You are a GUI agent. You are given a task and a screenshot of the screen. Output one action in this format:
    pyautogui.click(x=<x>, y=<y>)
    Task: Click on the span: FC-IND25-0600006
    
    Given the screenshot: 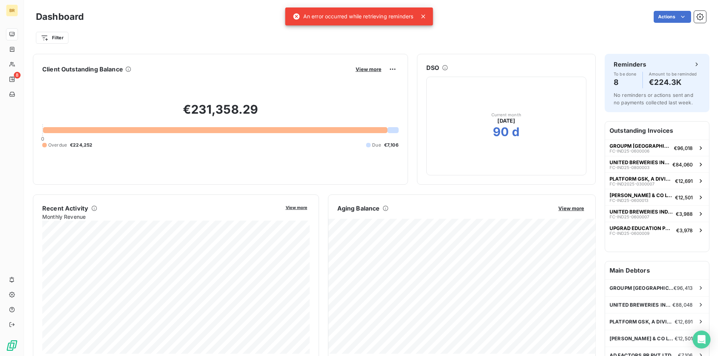 What is the action you would take?
    pyautogui.click(x=630, y=151)
    